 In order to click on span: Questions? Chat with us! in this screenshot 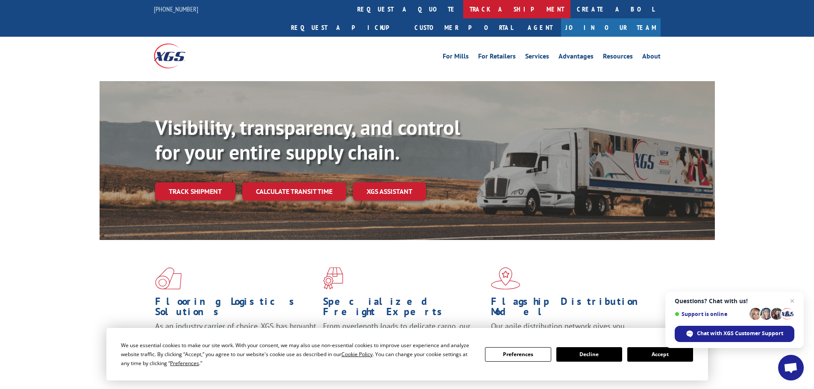, I will do `click(735, 301)`.